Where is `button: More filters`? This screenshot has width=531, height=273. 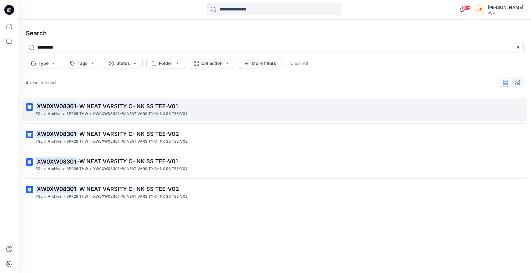
button: More filters is located at coordinates (260, 63).